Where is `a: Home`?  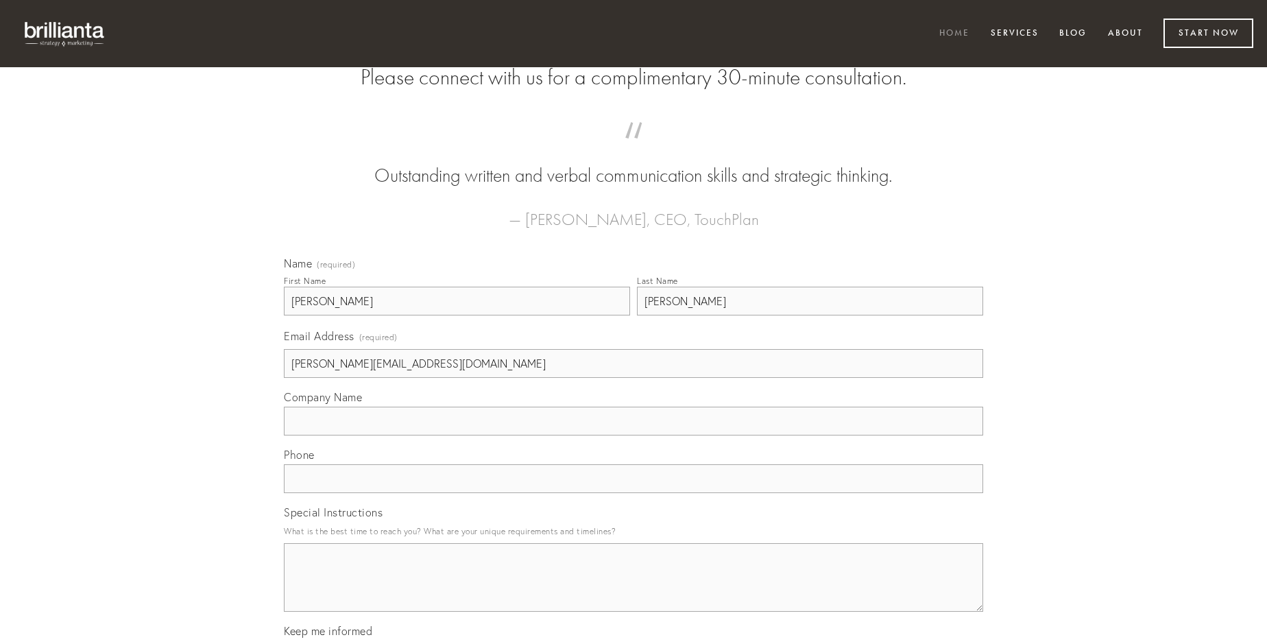
a: Home is located at coordinates (954, 34).